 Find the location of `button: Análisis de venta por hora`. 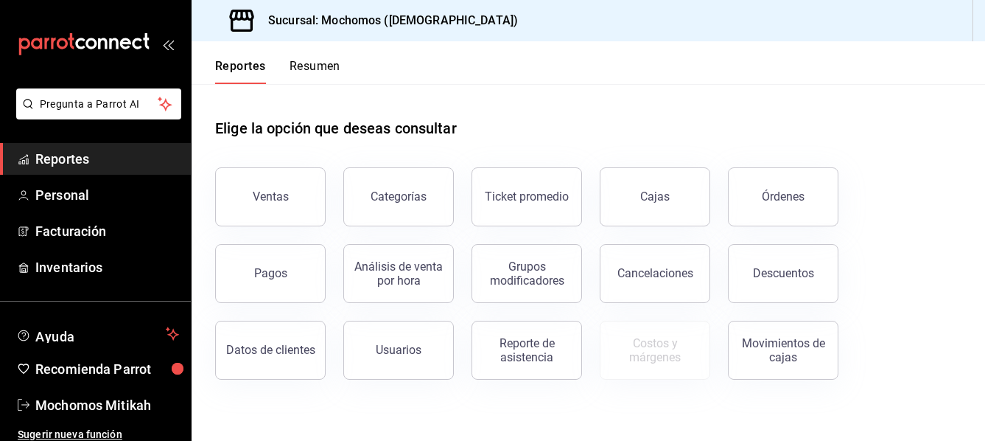

button: Análisis de venta por hora is located at coordinates (399, 273).